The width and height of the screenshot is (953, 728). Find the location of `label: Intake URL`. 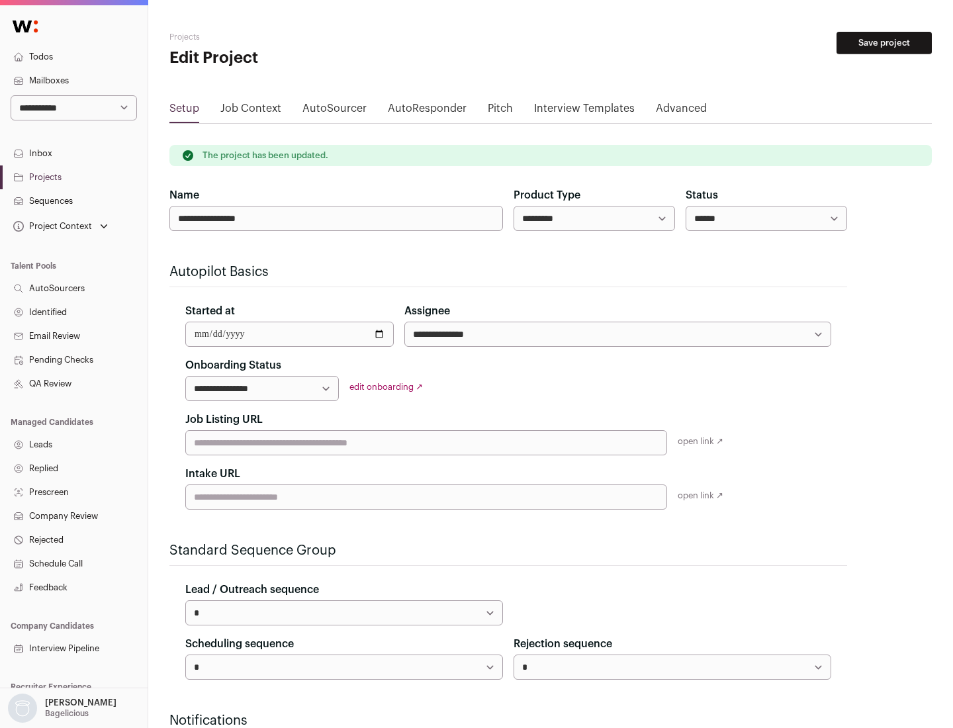

label: Intake URL is located at coordinates (213, 474).